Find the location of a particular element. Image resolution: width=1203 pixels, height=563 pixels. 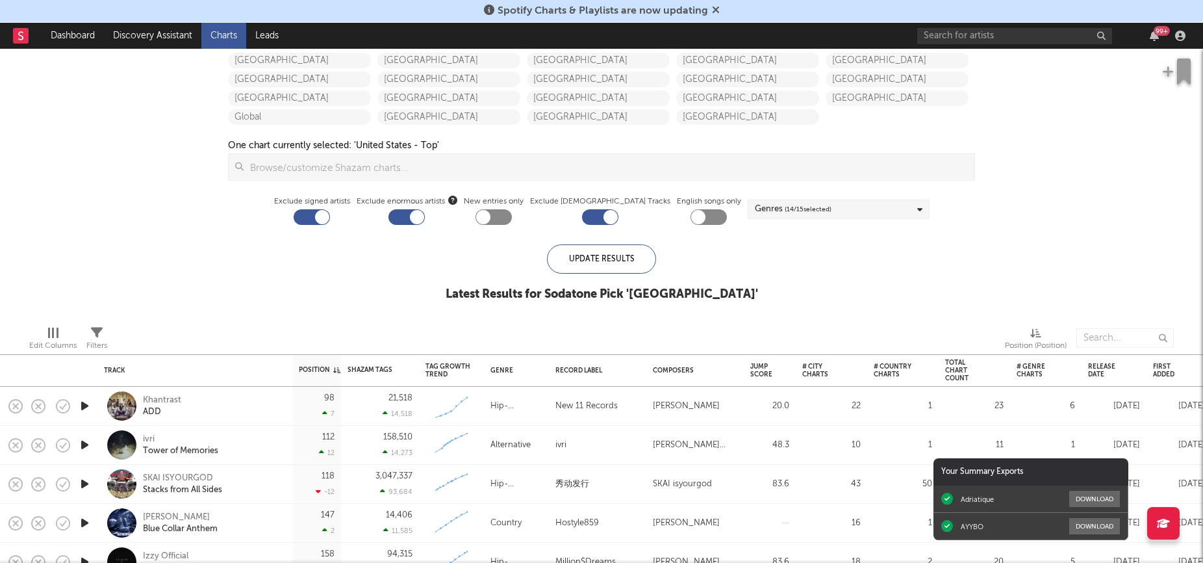

div: SKAI ISYOURGOD is located at coordinates (183, 478).